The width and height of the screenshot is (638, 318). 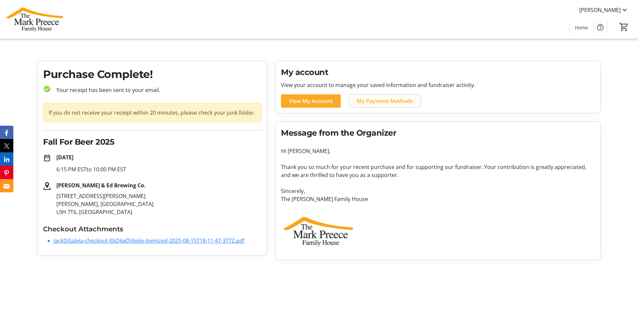 I want to click on p: Your receipt has been sent to your email., so click(x=156, y=90).